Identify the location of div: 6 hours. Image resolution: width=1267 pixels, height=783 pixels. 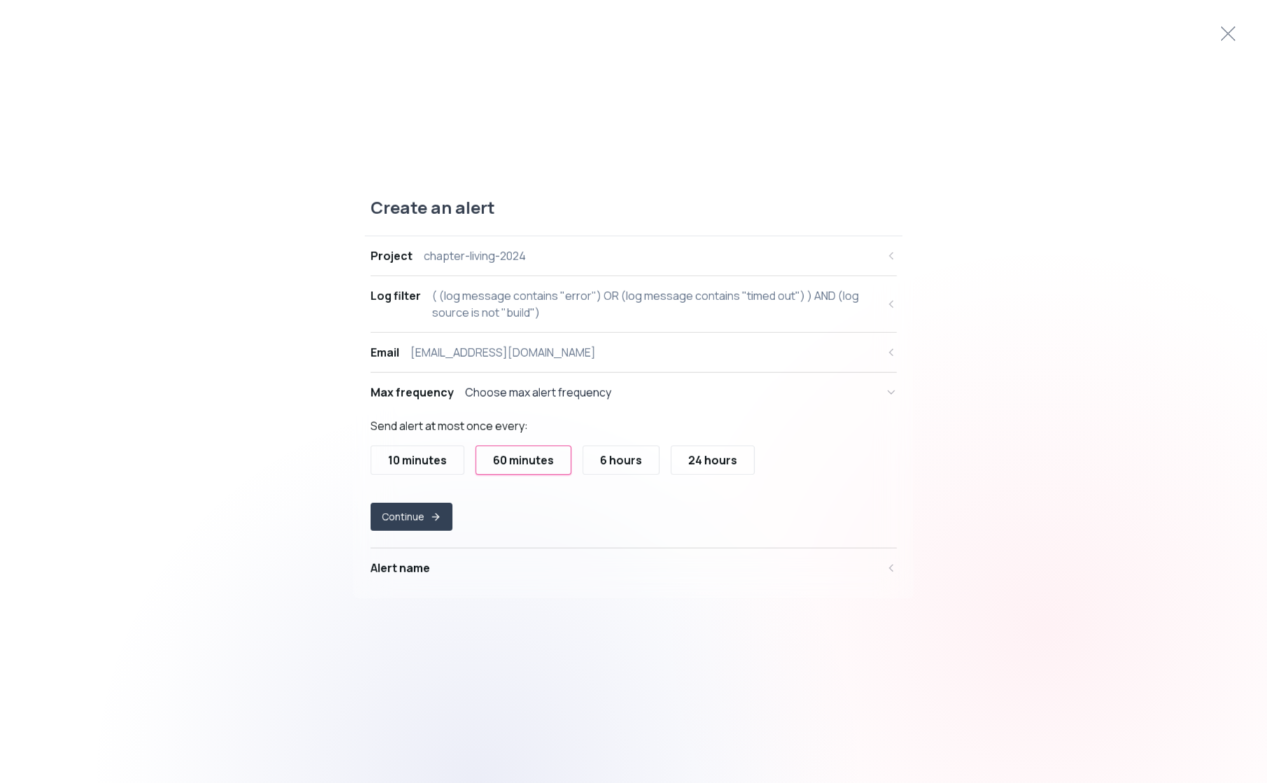
(621, 459).